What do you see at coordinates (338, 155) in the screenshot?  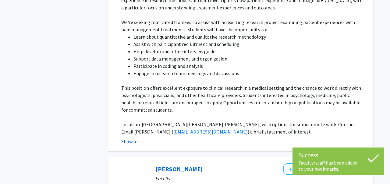 I see `div: Success` at bounding box center [338, 155].